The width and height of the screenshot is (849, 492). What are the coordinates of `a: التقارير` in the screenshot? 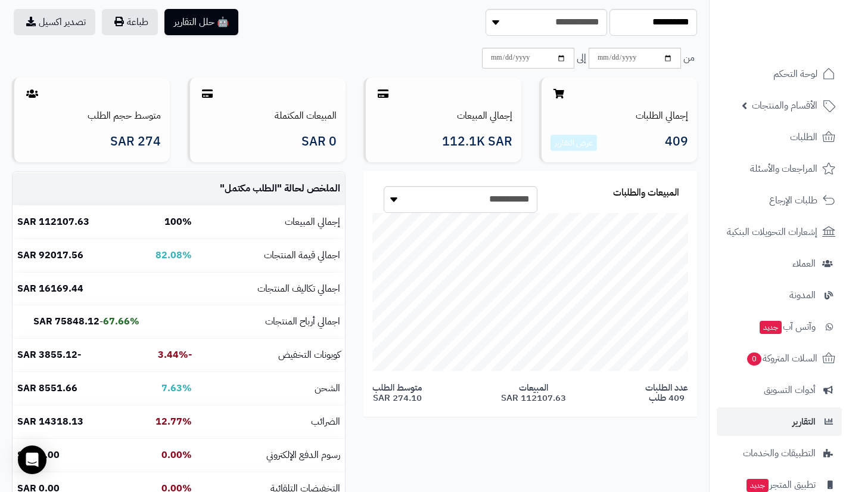 It's located at (779, 421).